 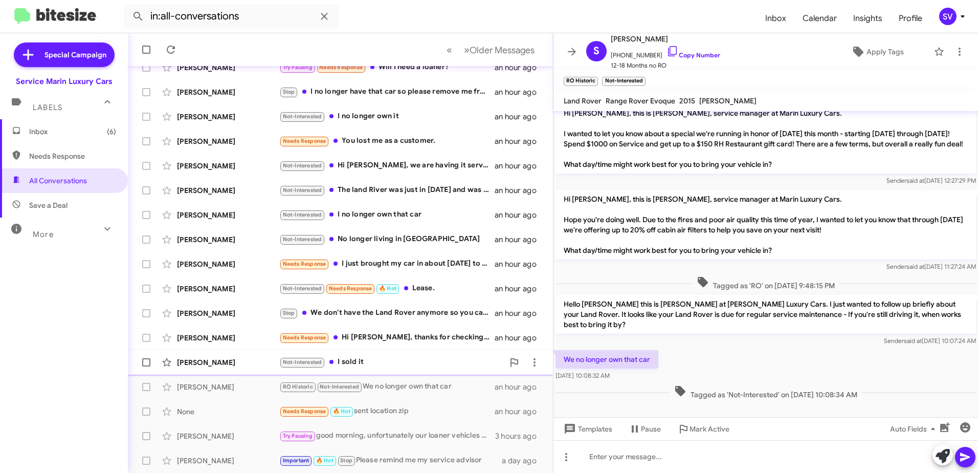 I want to click on span: More, so click(x=43, y=234).